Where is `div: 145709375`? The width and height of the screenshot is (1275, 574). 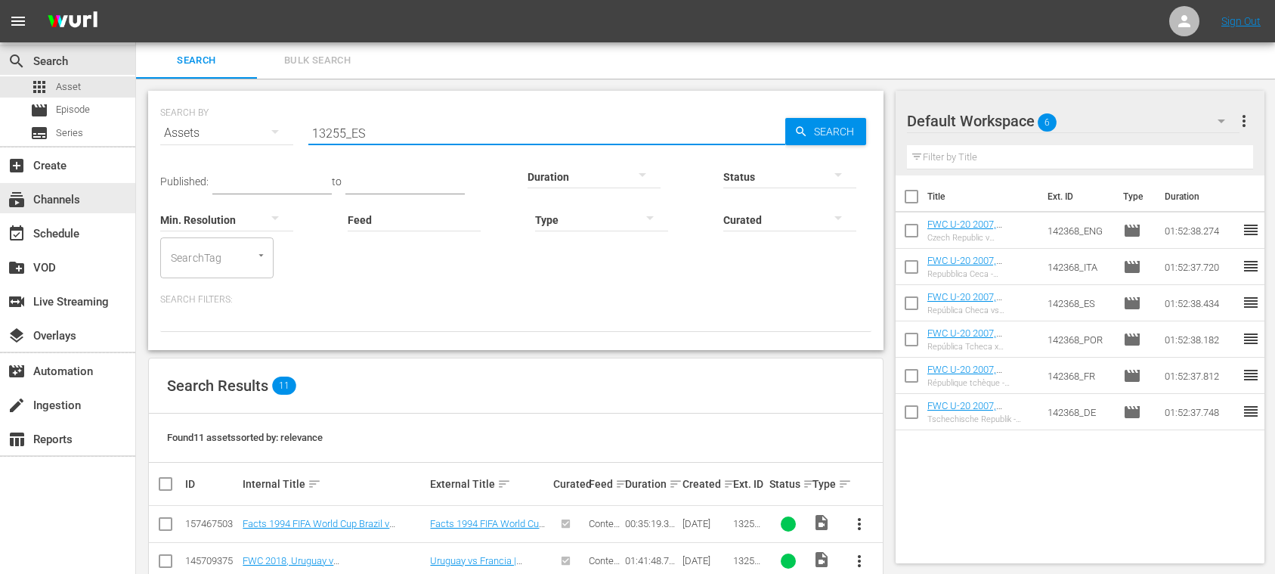 div: 145709375 is located at coordinates (212, 560).